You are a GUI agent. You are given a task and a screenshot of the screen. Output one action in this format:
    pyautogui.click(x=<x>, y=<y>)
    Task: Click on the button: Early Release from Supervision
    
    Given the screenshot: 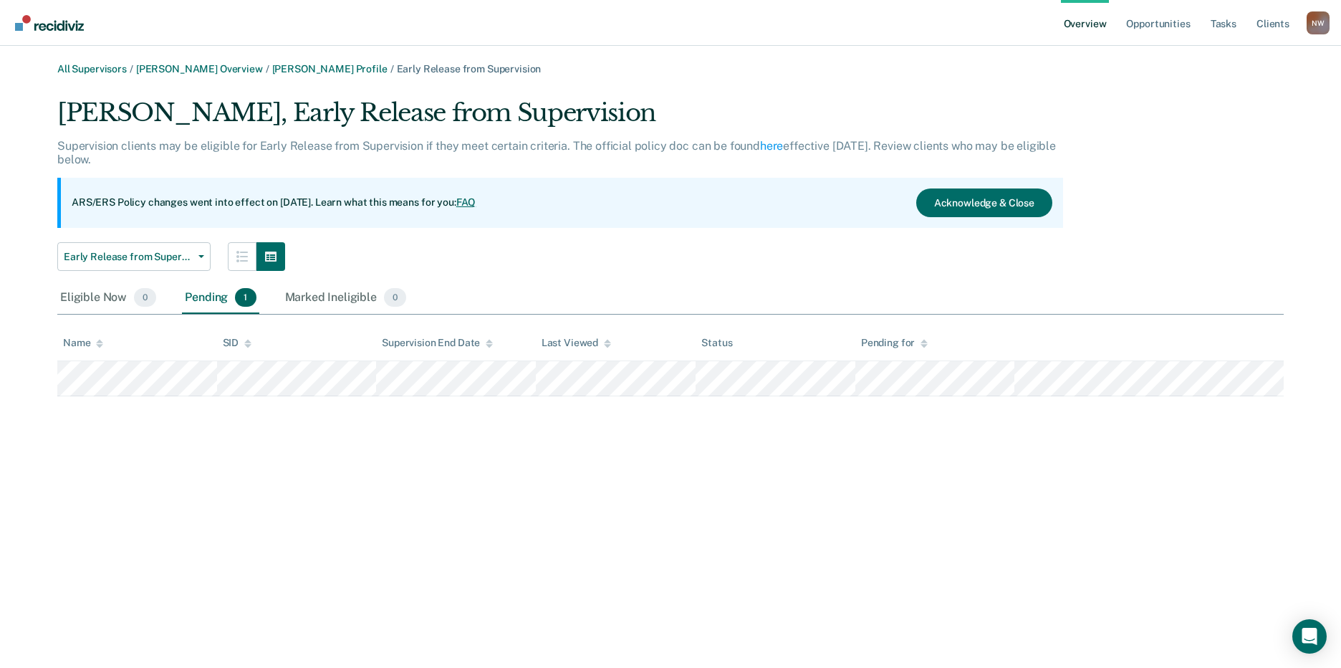 What is the action you would take?
    pyautogui.click(x=134, y=257)
    